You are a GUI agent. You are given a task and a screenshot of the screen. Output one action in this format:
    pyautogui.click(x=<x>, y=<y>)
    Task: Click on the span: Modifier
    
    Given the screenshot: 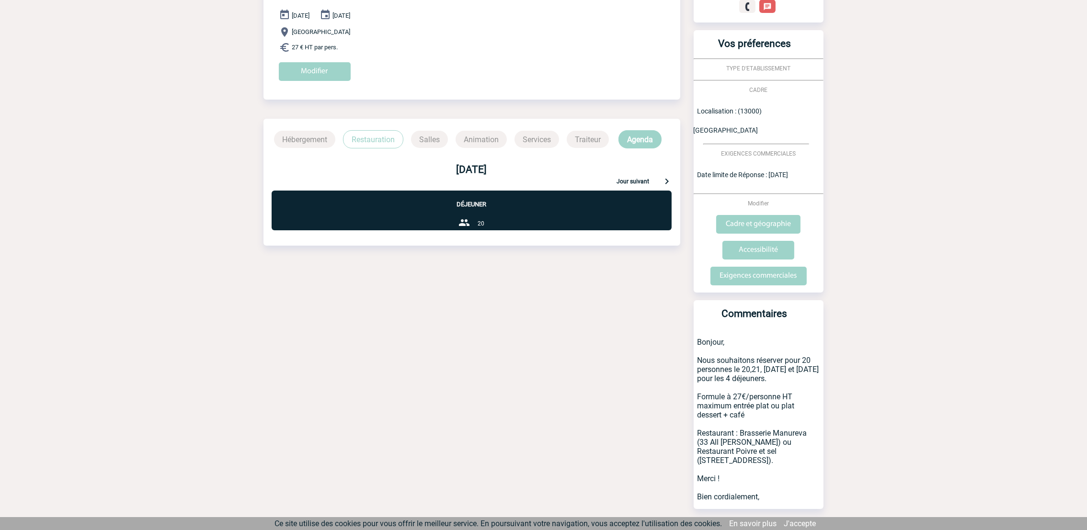 What is the action you would take?
    pyautogui.click(x=758, y=204)
    